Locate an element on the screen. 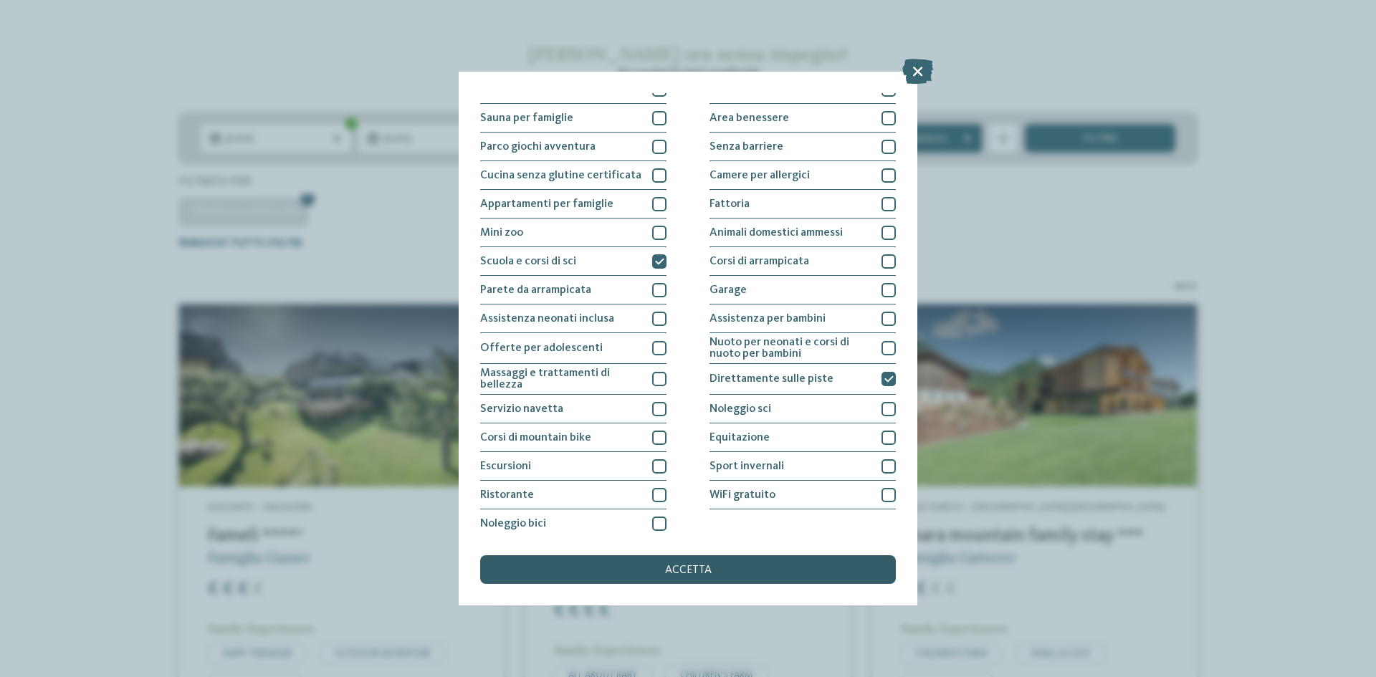  span: Area benessere is located at coordinates (749, 118).